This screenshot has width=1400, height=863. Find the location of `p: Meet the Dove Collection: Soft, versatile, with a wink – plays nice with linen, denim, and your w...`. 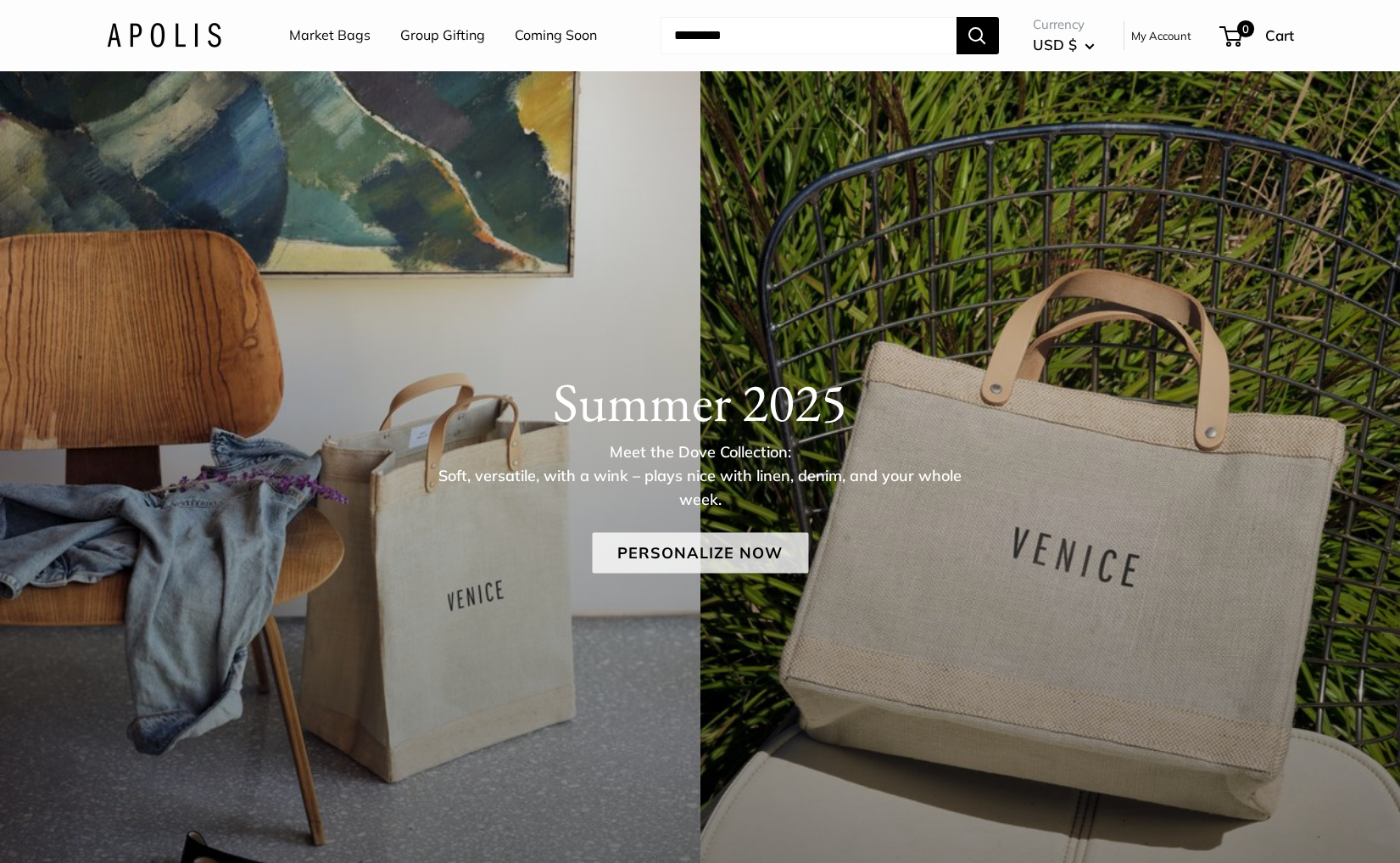

p: Meet the Dove Collection: Soft, versatile, with a wink – plays nice with linen, denim, and your w... is located at coordinates (701, 475).